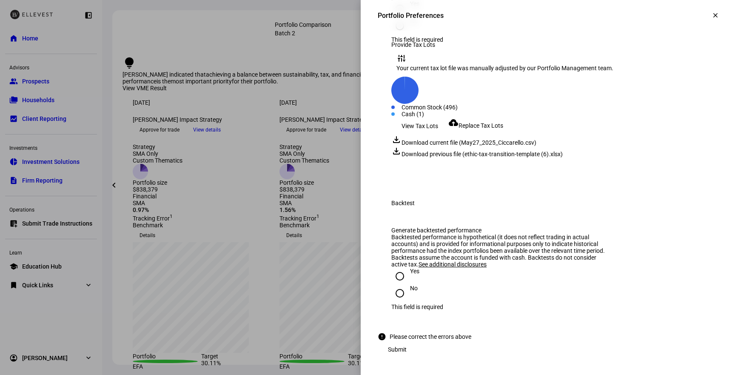  I want to click on span: View Tax Lots, so click(420, 126).